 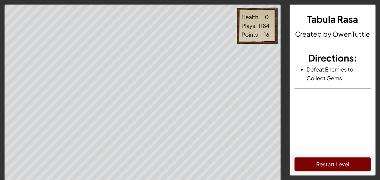 What do you see at coordinates (267, 34) in the screenshot?
I see `div: 16` at bounding box center [267, 34].